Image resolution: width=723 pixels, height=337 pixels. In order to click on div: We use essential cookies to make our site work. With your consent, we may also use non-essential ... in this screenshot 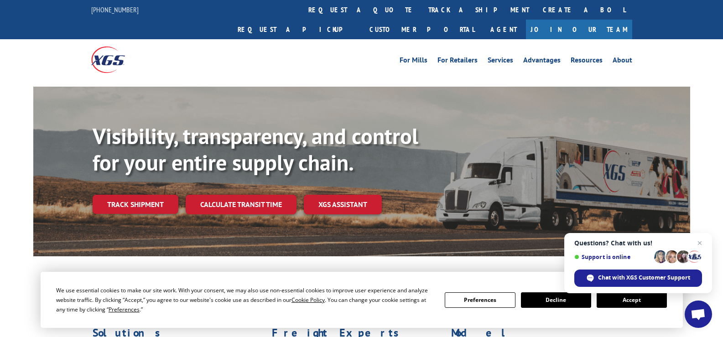, I will do `click(245, 300)`.